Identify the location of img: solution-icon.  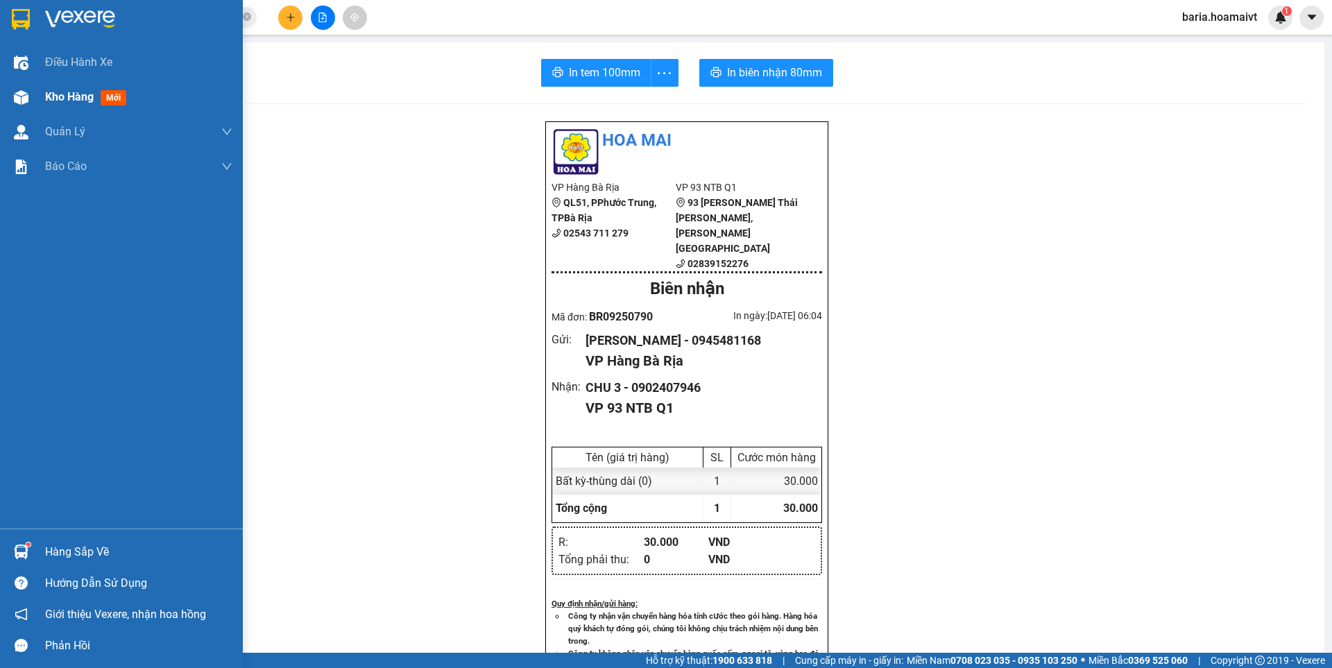
(21, 166).